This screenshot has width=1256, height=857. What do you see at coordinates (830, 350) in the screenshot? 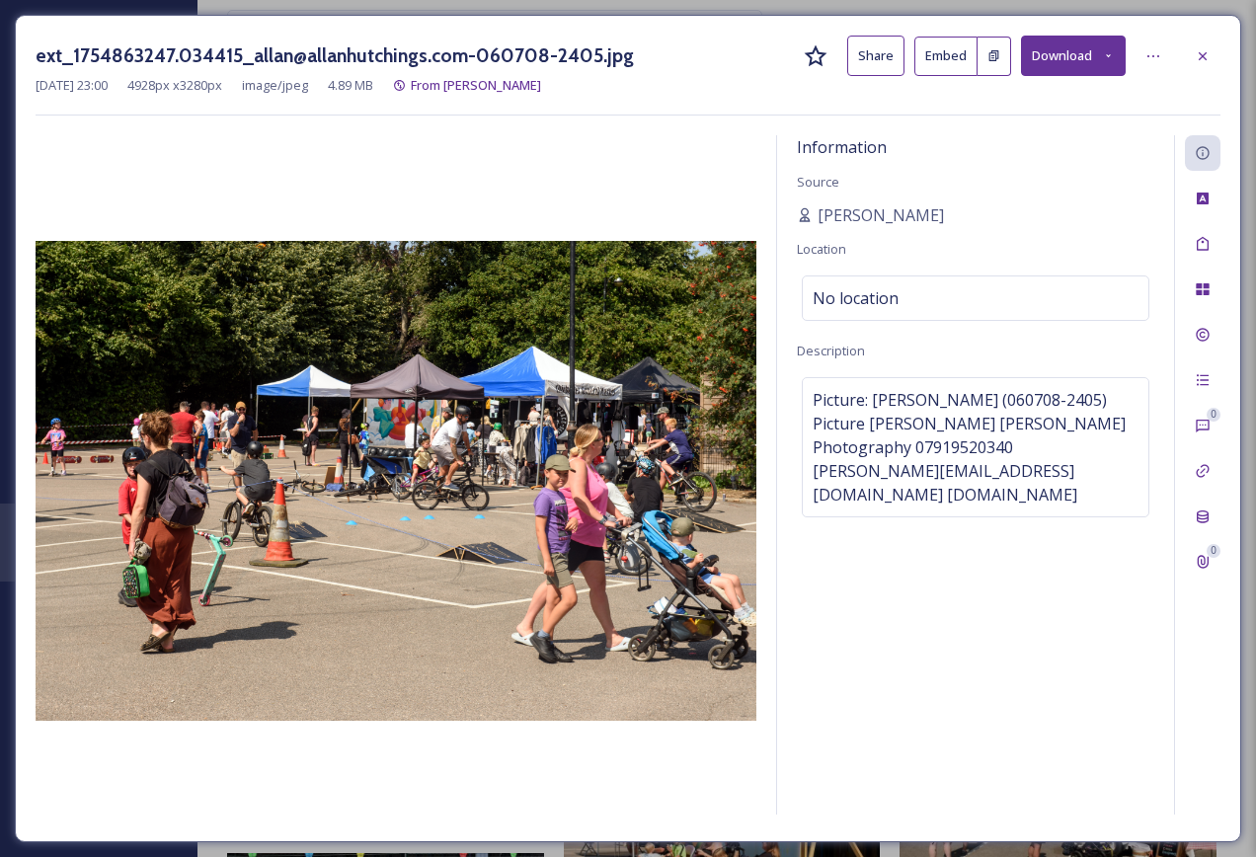
I see `span: Description` at bounding box center [830, 350].